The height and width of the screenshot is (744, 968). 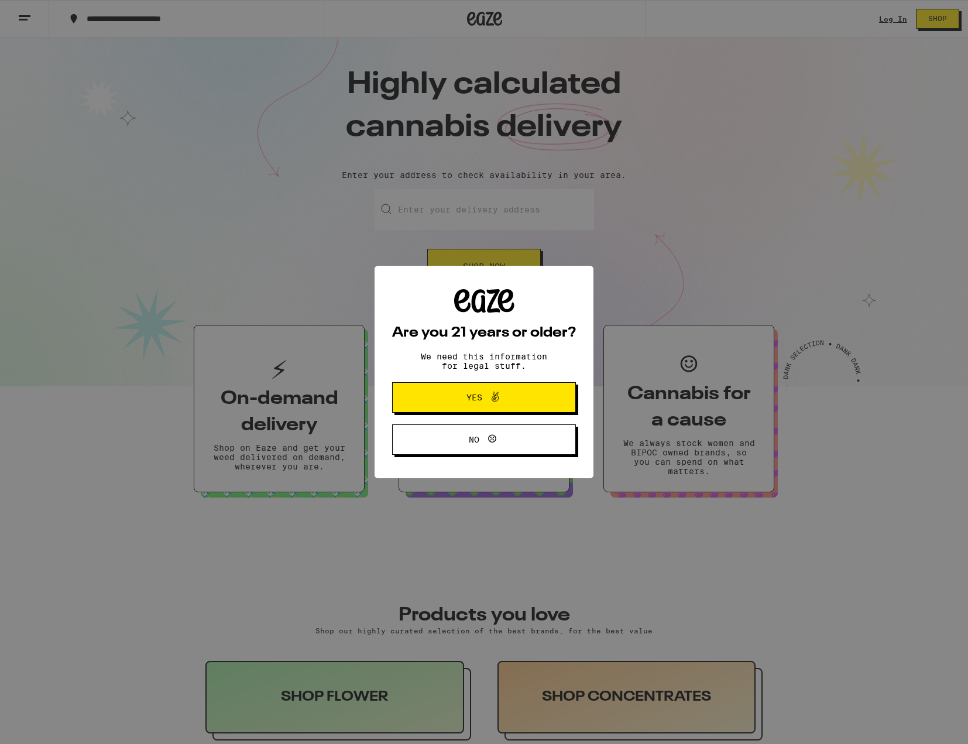 What do you see at coordinates (46, 13) in the screenshot?
I see `span: Hi. Need any help?` at bounding box center [46, 13].